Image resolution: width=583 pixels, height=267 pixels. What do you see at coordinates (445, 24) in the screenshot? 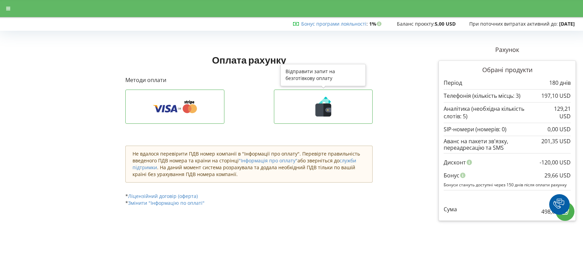
I see `strong: 5,00 USD` at bounding box center [445, 24].